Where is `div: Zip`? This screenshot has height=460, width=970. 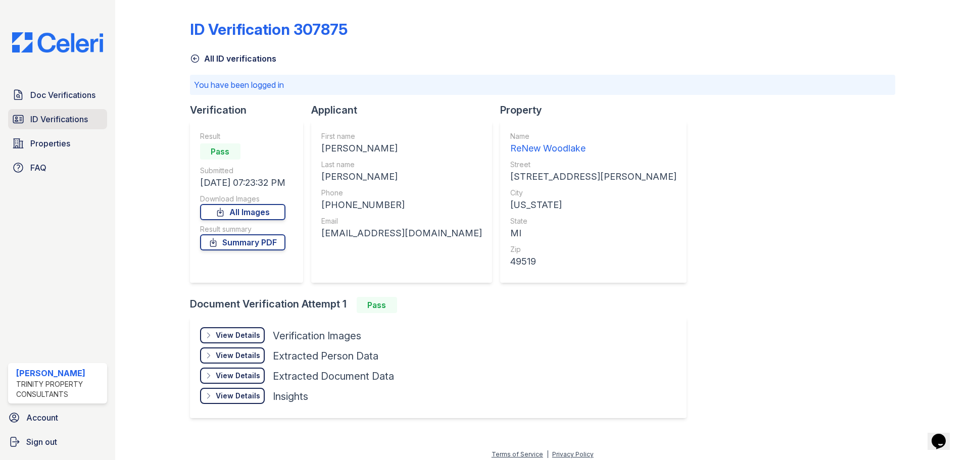
div: Zip is located at coordinates (593, 250).